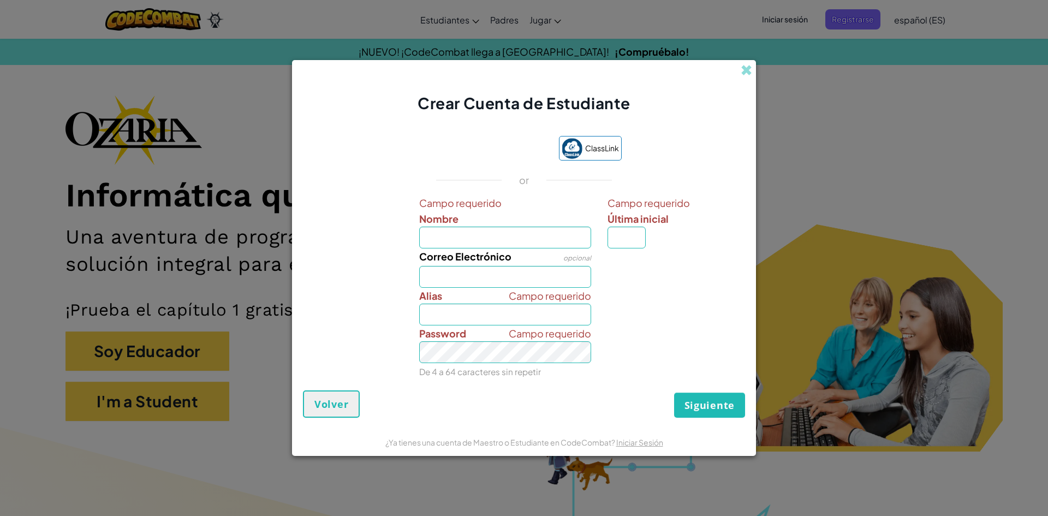 The image size is (1048, 516). What do you see at coordinates (638, 218) in the screenshot?
I see `span: Última inicial` at bounding box center [638, 218].